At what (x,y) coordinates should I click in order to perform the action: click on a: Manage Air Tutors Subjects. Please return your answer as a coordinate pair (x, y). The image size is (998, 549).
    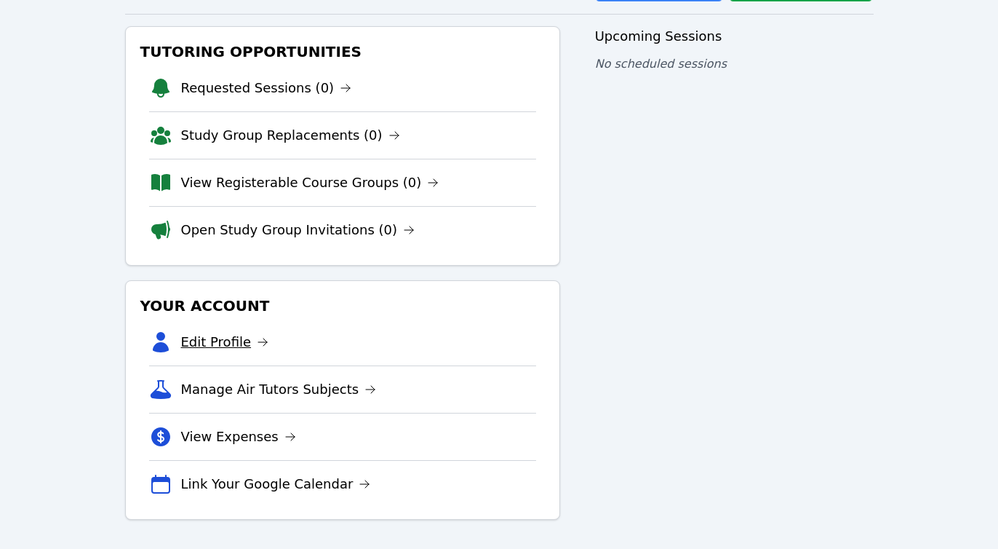
    Looking at the image, I should click on (279, 389).